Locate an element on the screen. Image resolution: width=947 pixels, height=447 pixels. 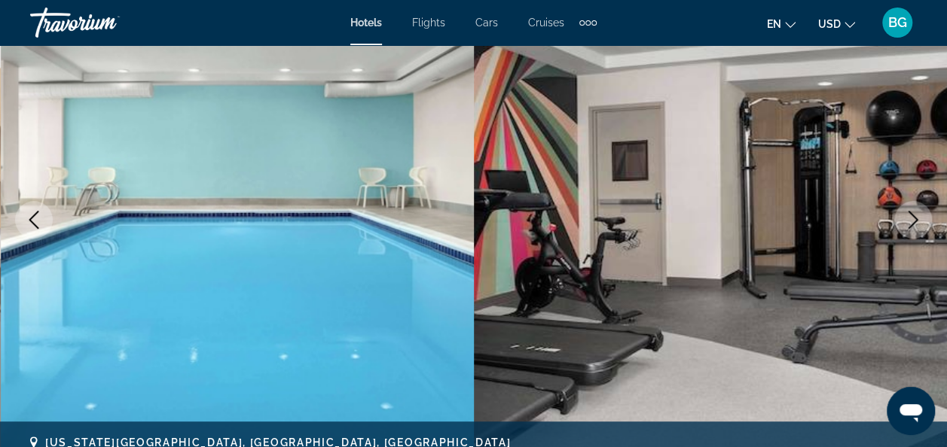
button: Change language is located at coordinates (781, 23).